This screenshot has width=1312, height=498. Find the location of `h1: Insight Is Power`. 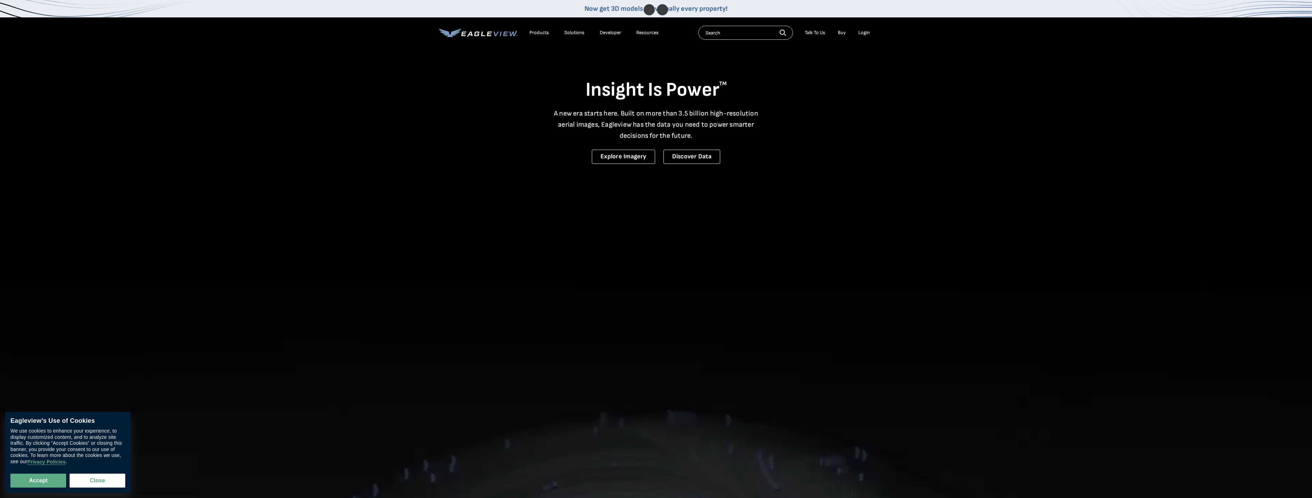

h1: Insight Is Power is located at coordinates (656, 90).